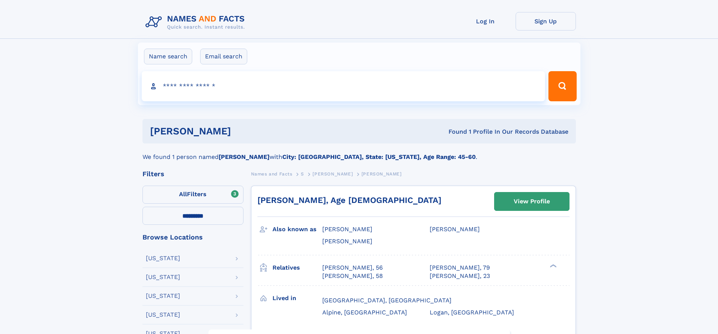  What do you see at coordinates (454, 132) in the screenshot?
I see `div: Found 1 Profile In Our Records Database` at bounding box center [454, 132].